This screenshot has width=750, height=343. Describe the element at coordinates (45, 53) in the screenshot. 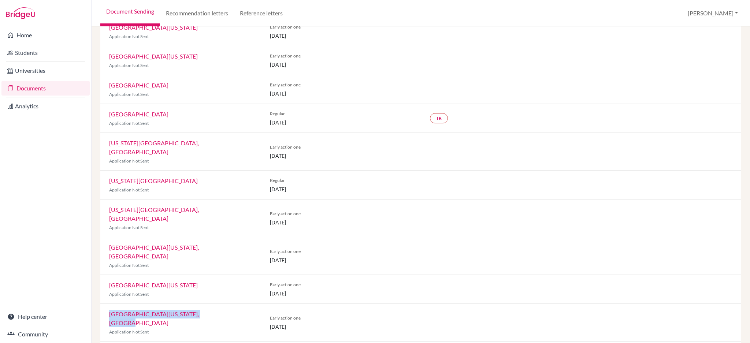

I see `a: Students` at that location.